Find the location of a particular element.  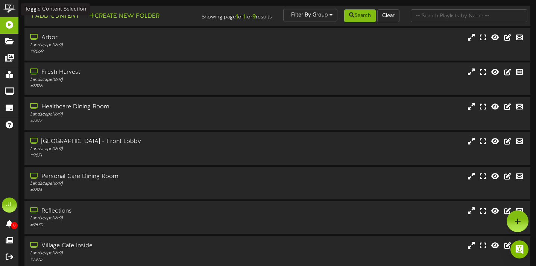

div: Reflections is located at coordinates (130, 211).